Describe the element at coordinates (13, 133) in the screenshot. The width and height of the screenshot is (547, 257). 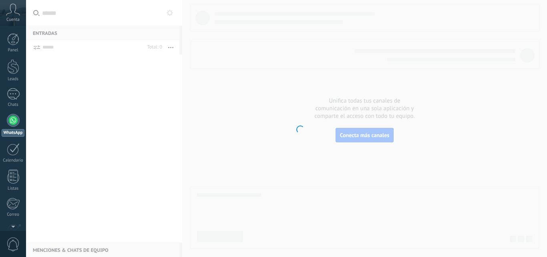
I see `div: WhatsApp` at that location.